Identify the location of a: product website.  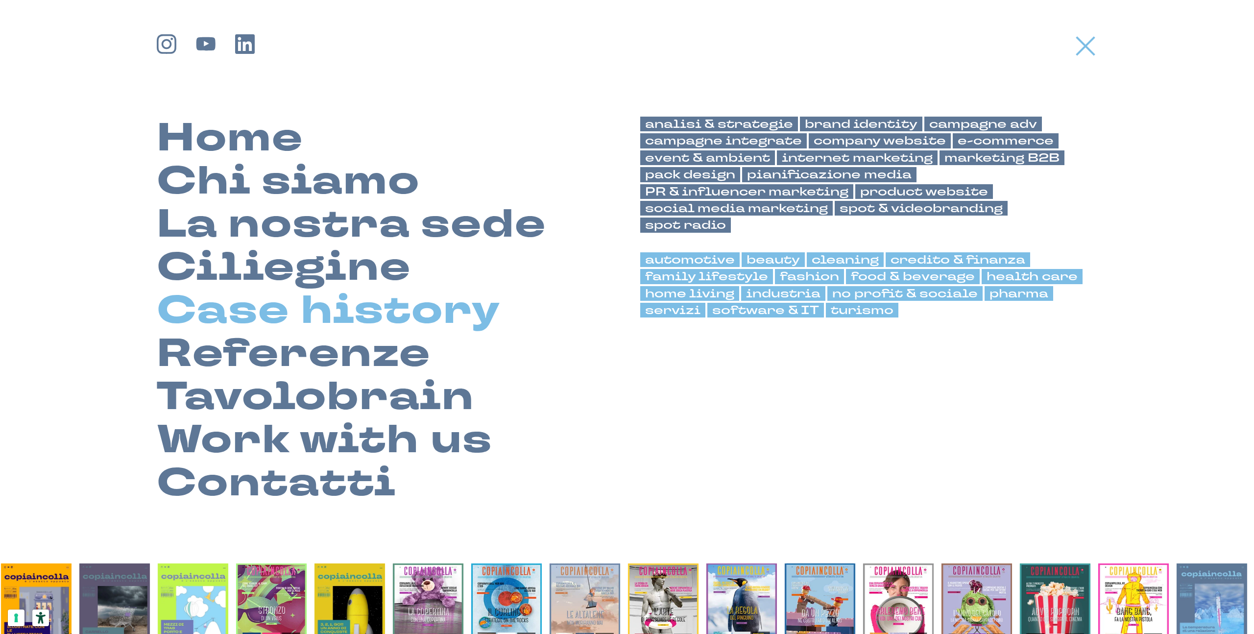
(924, 191).